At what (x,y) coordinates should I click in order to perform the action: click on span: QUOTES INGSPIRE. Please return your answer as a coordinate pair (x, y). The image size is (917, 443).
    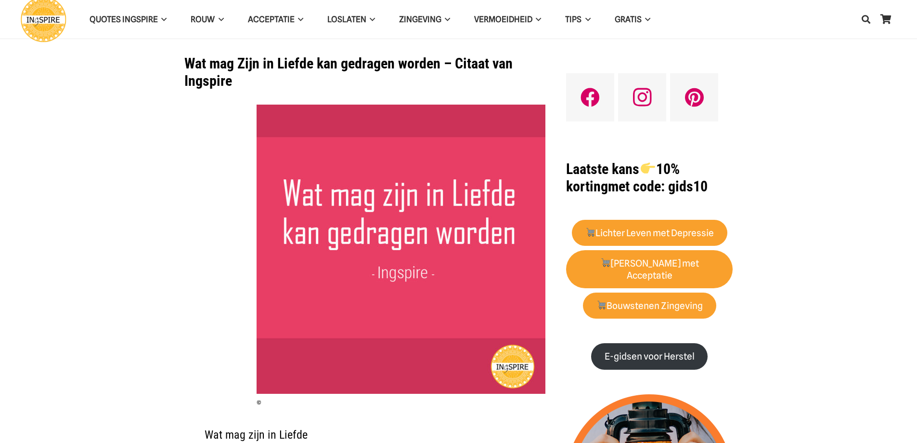
    Looking at the image, I should click on (124, 19).